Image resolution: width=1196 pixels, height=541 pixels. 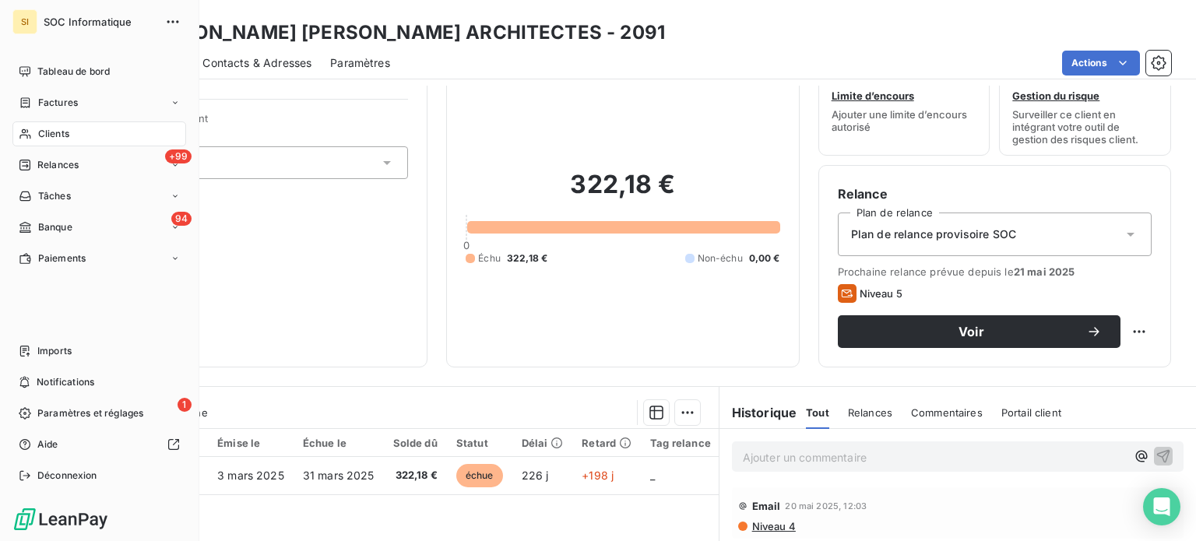 I want to click on div: Tag relance, so click(x=690, y=443).